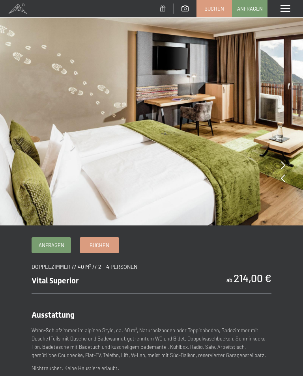  What do you see at coordinates (151, 368) in the screenshot?
I see `p: Nichtraucher. Keine Haustiere erlaubt.` at bounding box center [151, 368].